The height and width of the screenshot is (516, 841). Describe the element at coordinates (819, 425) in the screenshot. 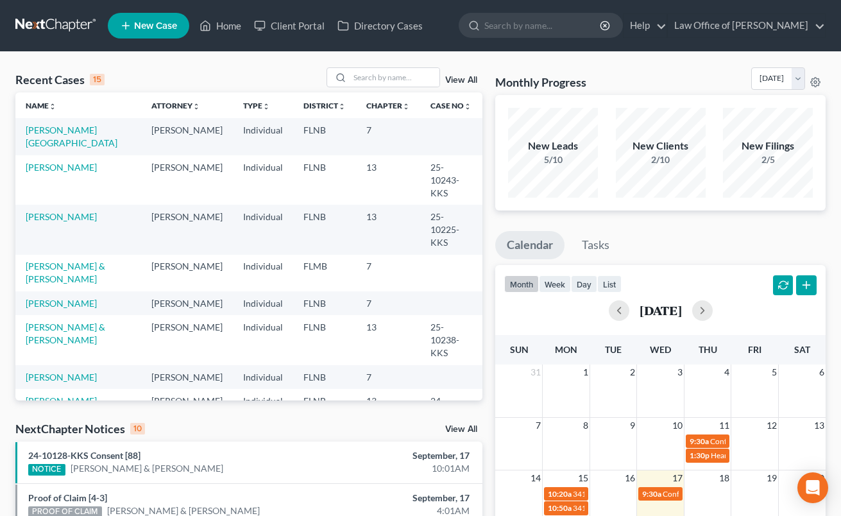

I see `span: 13` at that location.